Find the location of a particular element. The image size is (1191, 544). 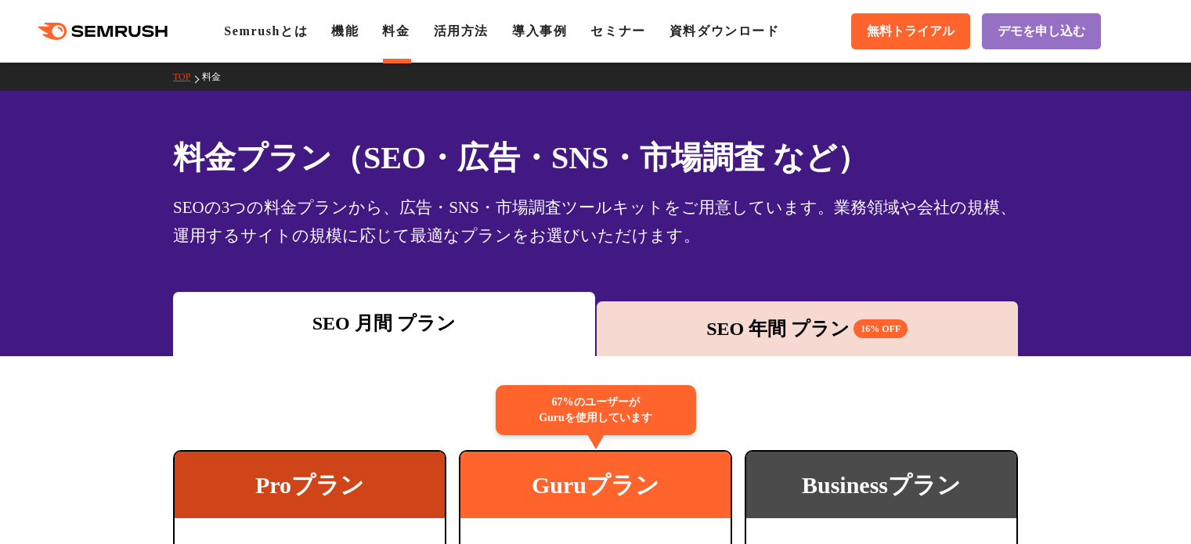

span: デモを申し込む is located at coordinates (1041, 31).